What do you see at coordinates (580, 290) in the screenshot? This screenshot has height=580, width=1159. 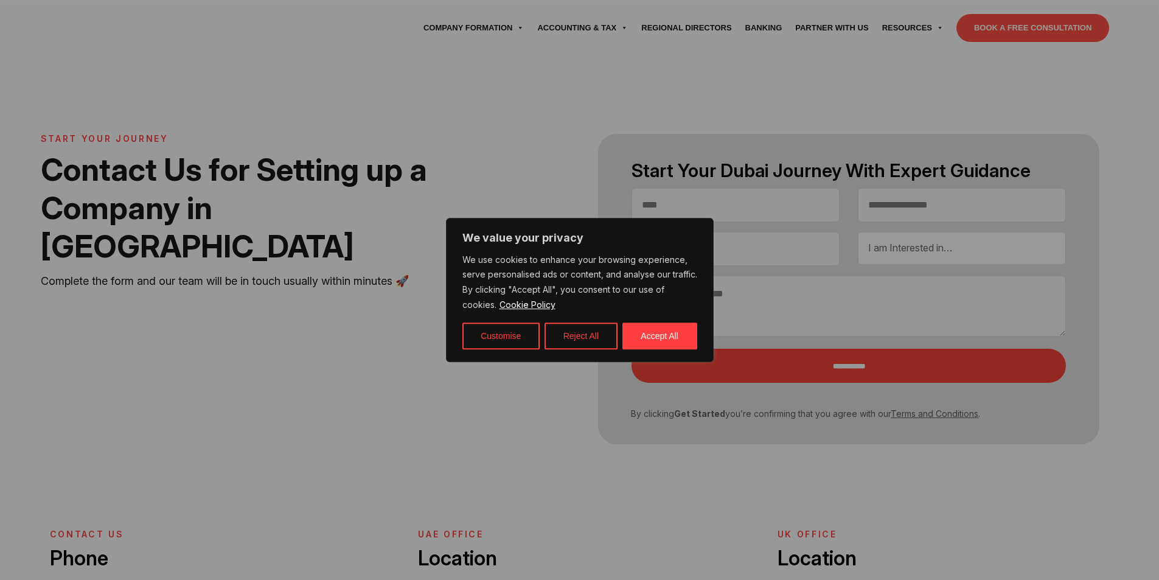 I see `div: We value your privacy` at bounding box center [580, 290].